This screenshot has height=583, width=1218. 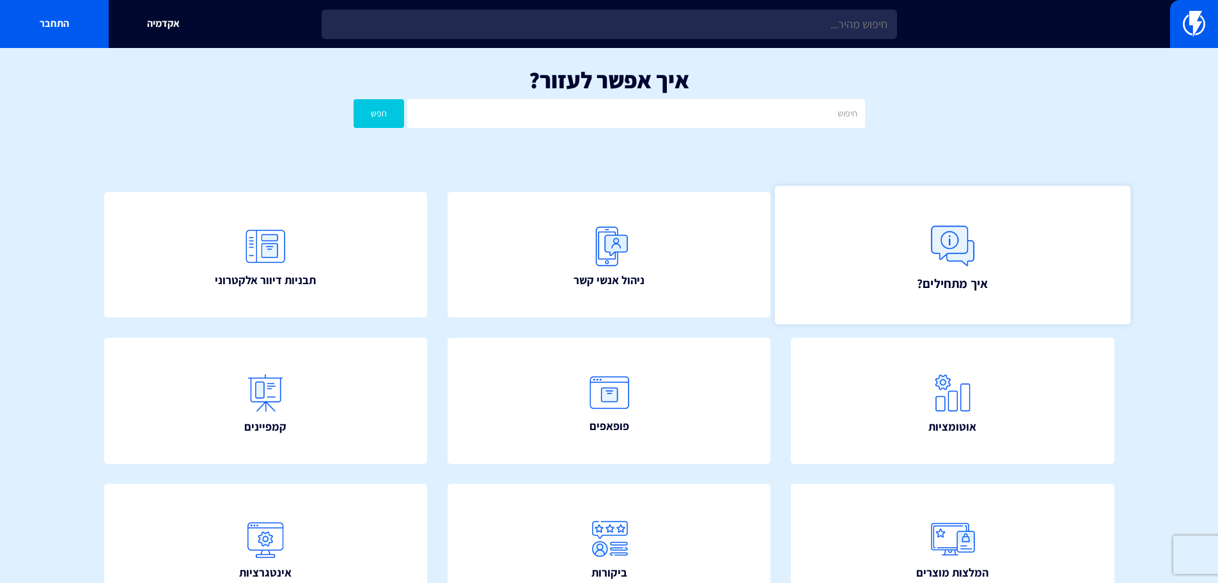 I want to click on input: חיפוש מהיר..., so click(x=609, y=24).